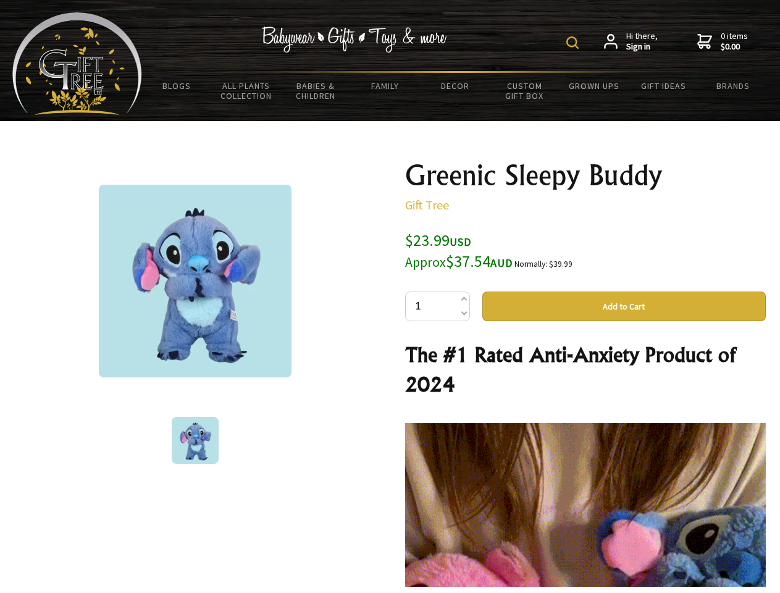  Describe the element at coordinates (585, 175) in the screenshot. I see `h1: Greenic Sleepy Buddy` at that location.